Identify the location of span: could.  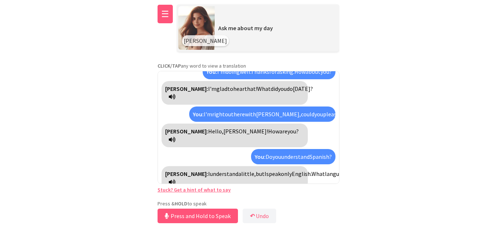
(307, 114).